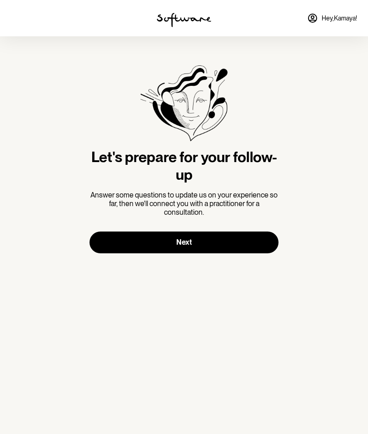 The height and width of the screenshot is (434, 368). Describe the element at coordinates (184, 20) in the screenshot. I see `img: software logo` at that location.